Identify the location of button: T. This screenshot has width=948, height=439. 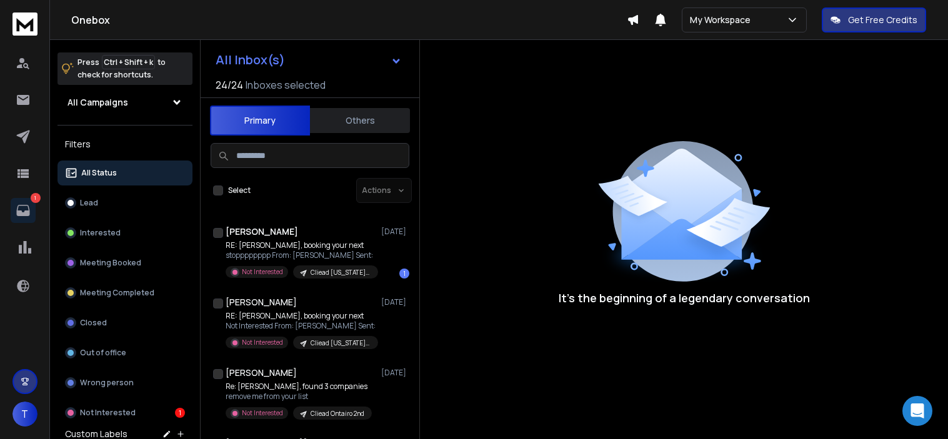
(25, 414).